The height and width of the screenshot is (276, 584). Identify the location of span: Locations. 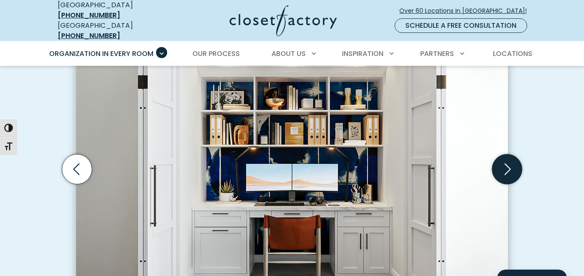
(512, 53).